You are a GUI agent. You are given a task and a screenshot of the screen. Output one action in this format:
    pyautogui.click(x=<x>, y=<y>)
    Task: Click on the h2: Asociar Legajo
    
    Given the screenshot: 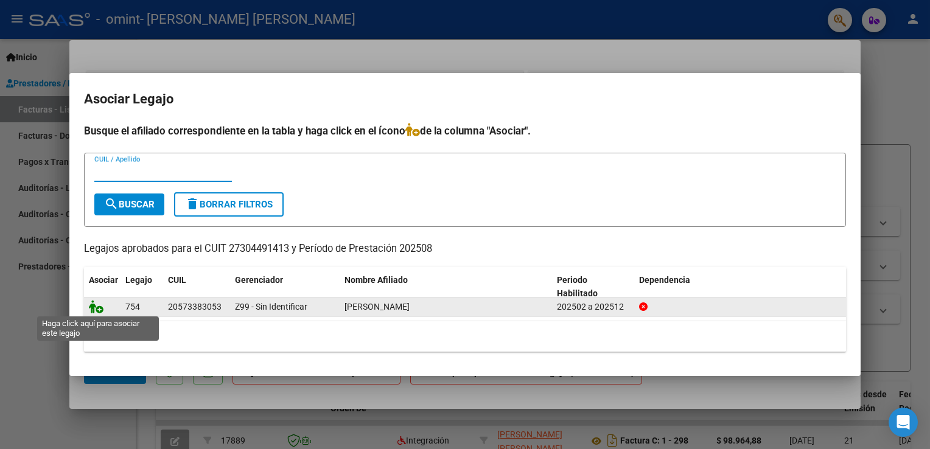 What is the action you would take?
    pyautogui.click(x=465, y=99)
    